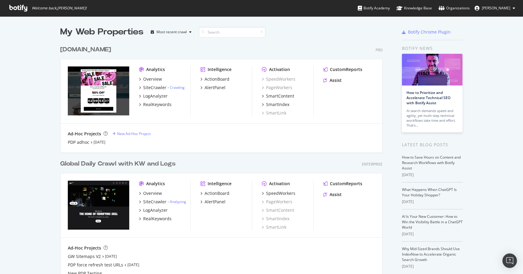 This screenshot has height=274, width=523. Describe the element at coordinates (454, 8) in the screenshot. I see `div: Organizations` at that location.